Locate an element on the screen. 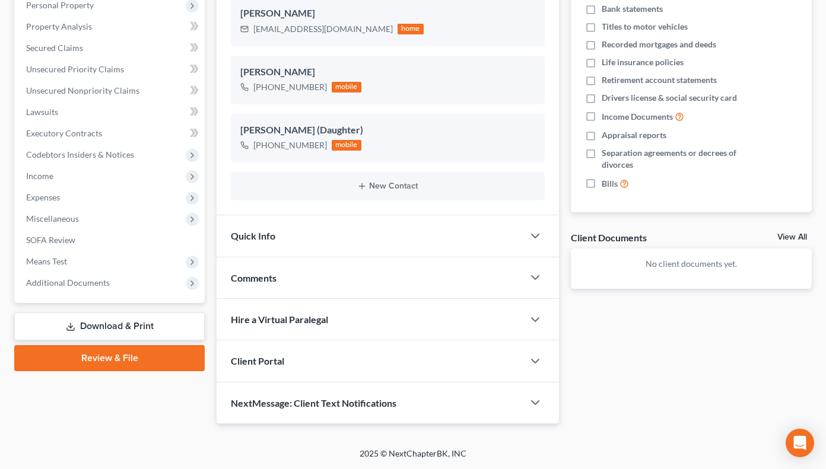 The height and width of the screenshot is (469, 826). span: Lawsuits is located at coordinates (42, 112).